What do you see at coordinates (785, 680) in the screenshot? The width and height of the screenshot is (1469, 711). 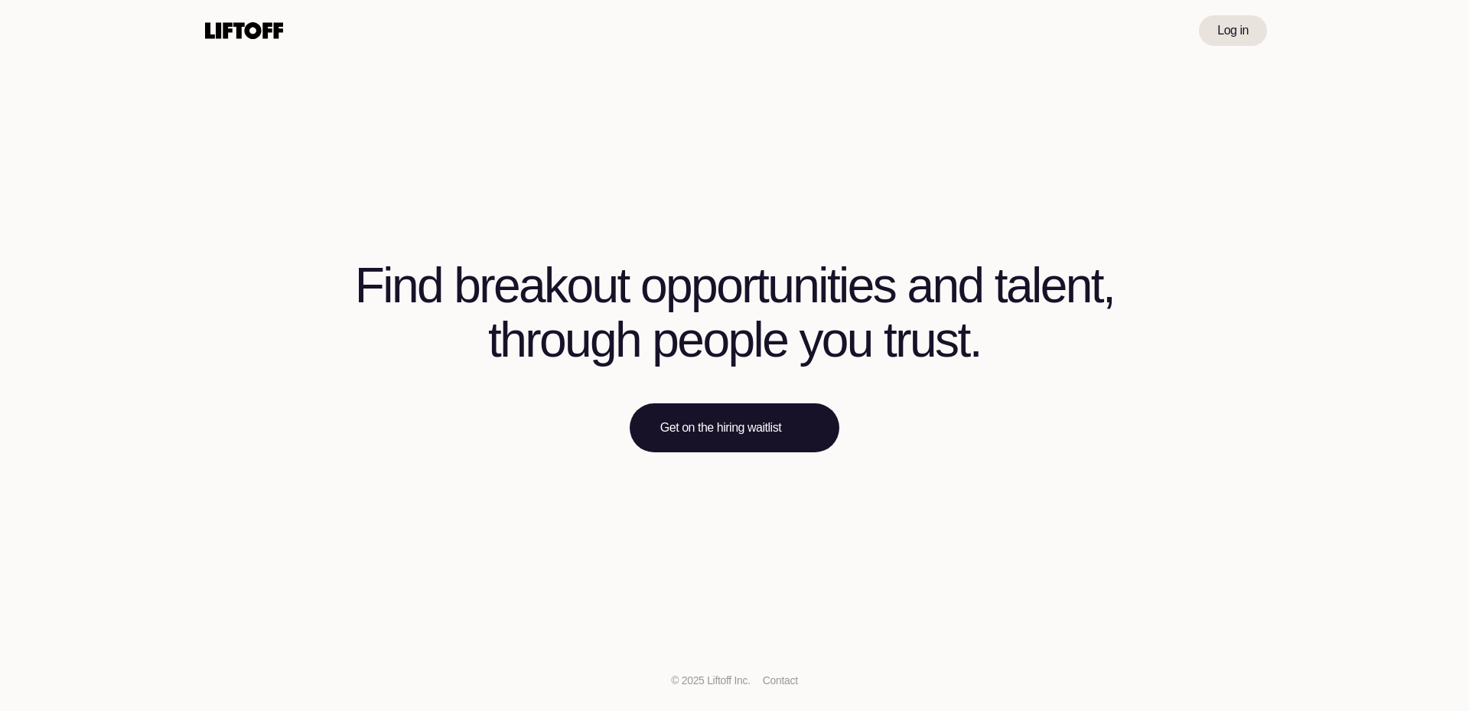 I see `a: Contact` at bounding box center [785, 680].